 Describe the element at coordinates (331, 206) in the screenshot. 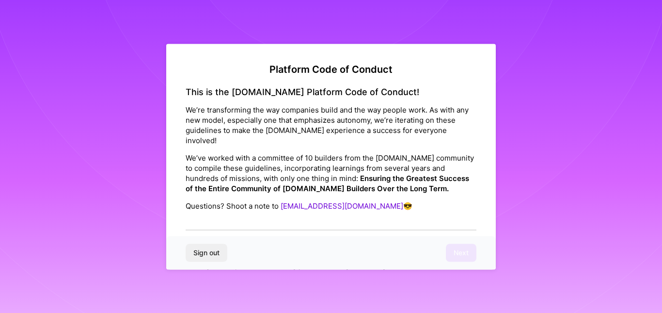

I see `p: Questions? Shoot a note to 😎` at that location.